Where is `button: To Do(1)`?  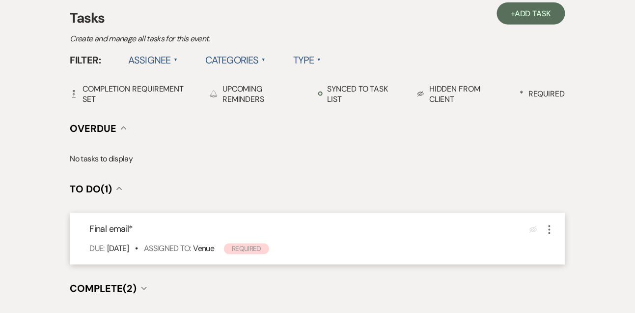
button: To Do(1) is located at coordinates (96, 189).